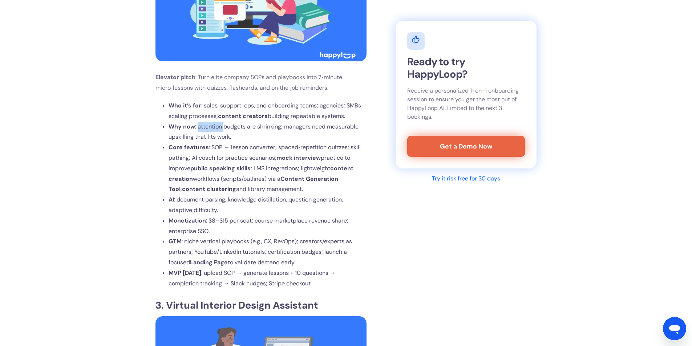  I want to click on b: content creation, so click(261, 174).